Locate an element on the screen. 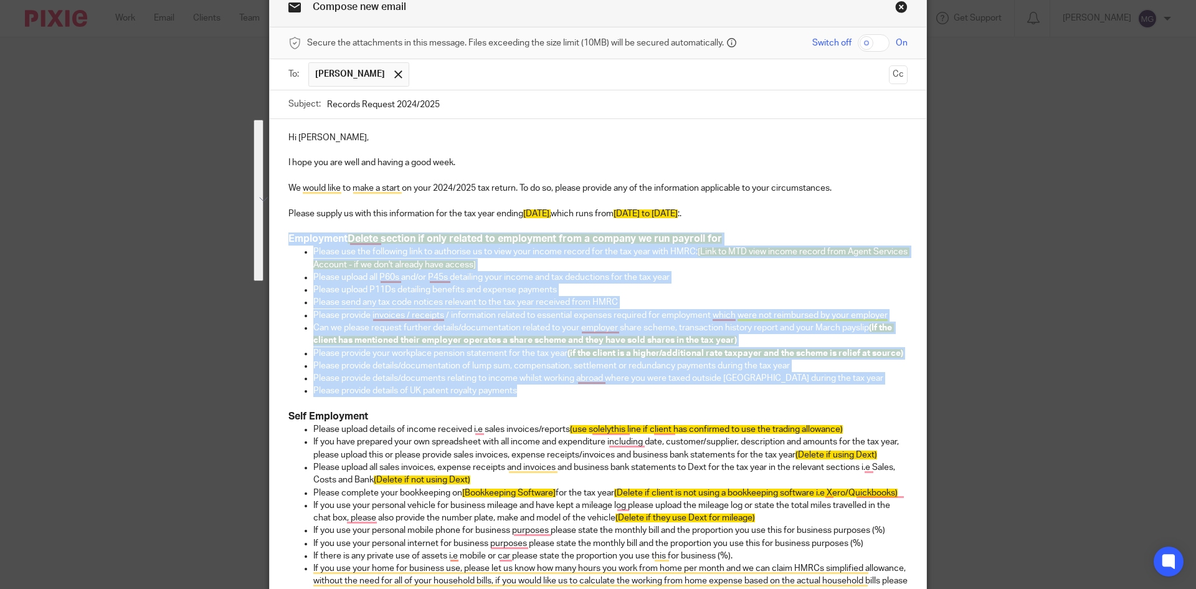  p: Please upload details of income received i.e sales invoices/reports is located at coordinates (610, 429).